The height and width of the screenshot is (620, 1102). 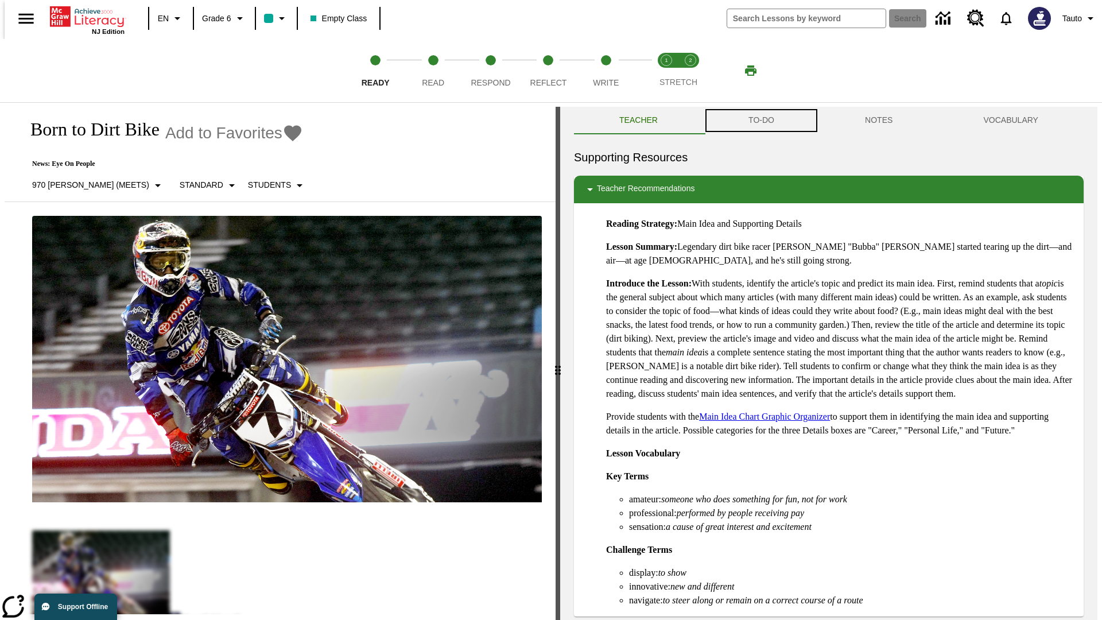 I want to click on p: News: Eye On People, so click(x=165, y=164).